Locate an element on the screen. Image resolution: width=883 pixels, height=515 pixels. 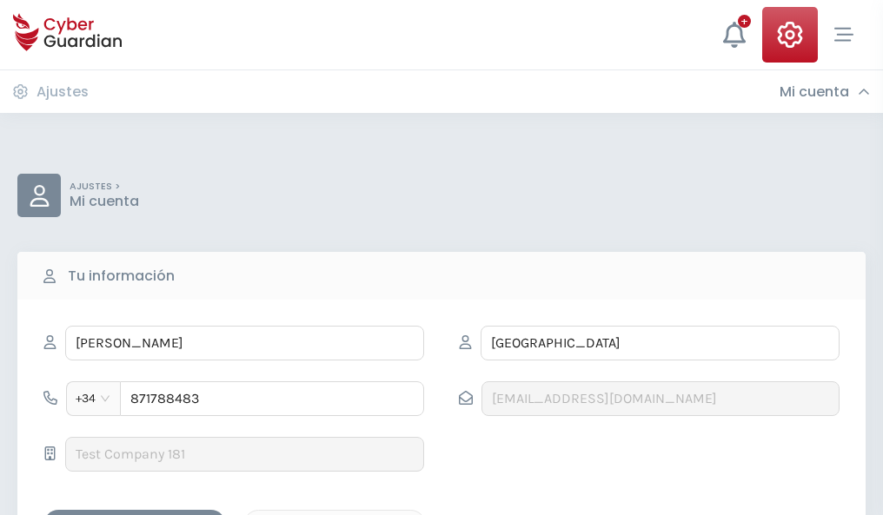
p: AJUSTES > is located at coordinates (104, 187).